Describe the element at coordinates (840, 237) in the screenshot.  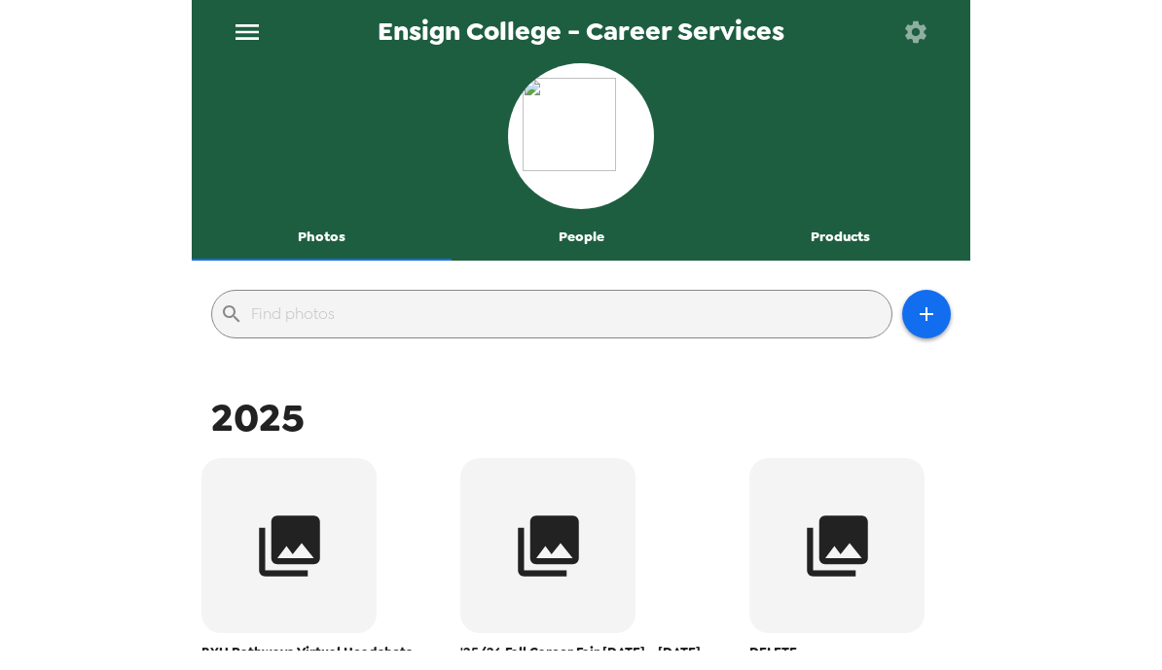
I see `button: Products` at that location.